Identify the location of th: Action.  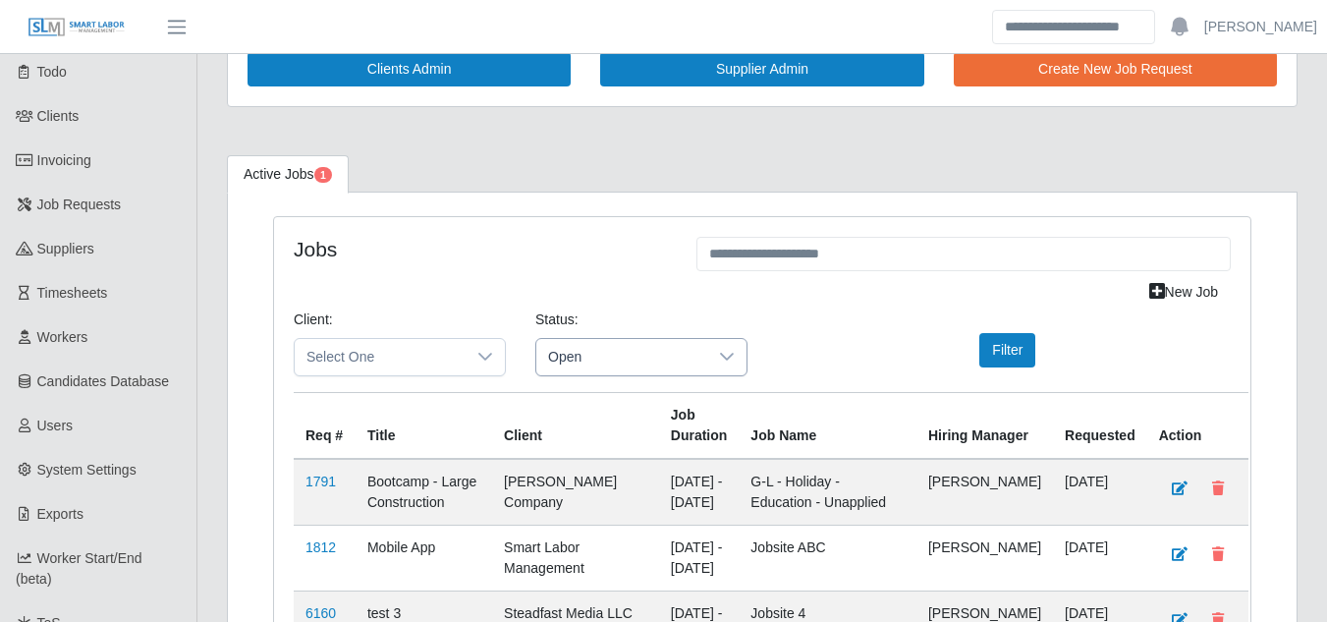
(1197, 425).